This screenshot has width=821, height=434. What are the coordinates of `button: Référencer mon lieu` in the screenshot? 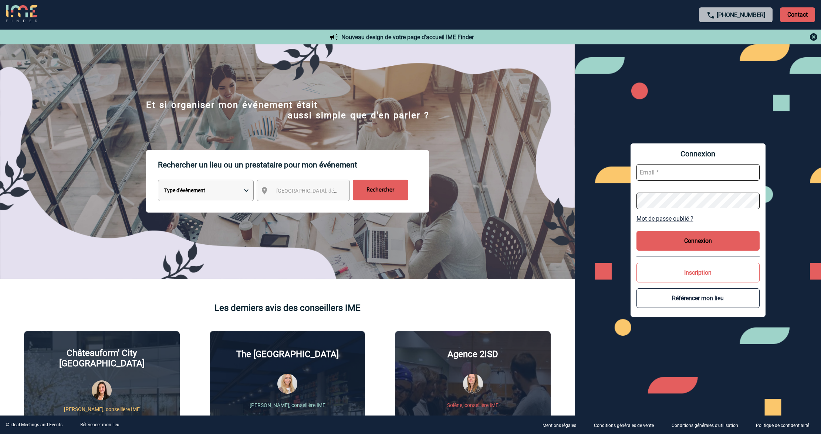 It's located at (698, 298).